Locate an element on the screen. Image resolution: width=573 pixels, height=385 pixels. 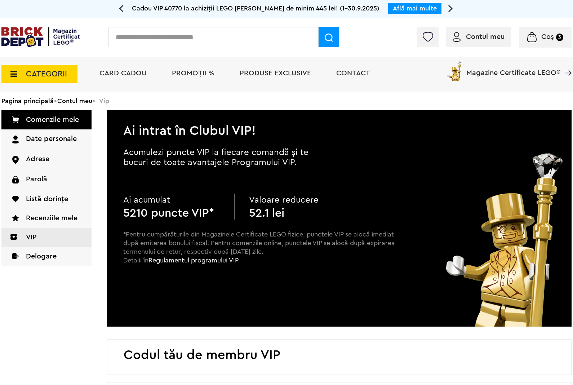
span: Contul meu is located at coordinates (485, 37).